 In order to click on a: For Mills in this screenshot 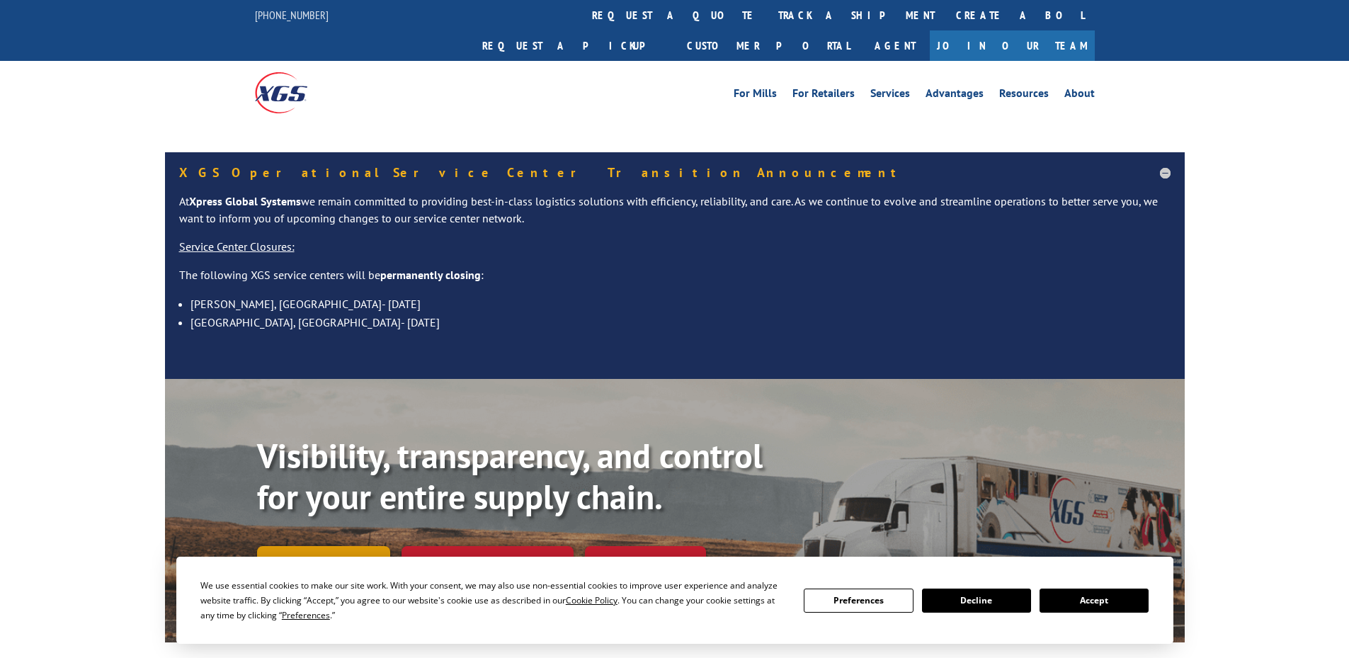, I will do `click(755, 96)`.